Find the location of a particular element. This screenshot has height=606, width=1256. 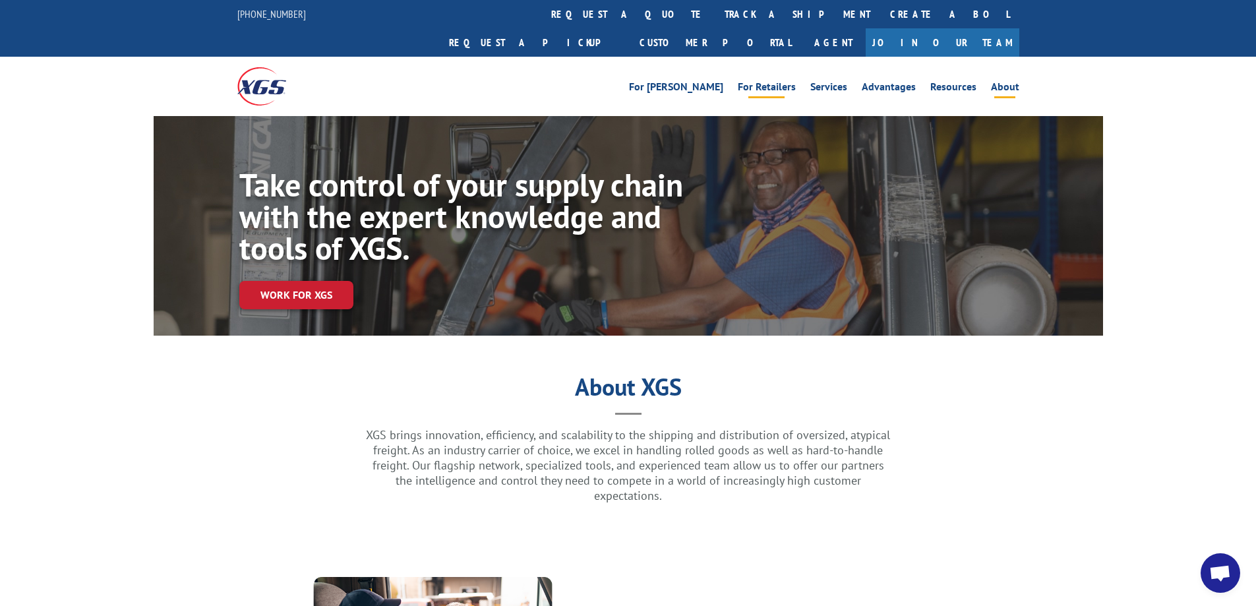

h1: About XGS is located at coordinates (629, 390).